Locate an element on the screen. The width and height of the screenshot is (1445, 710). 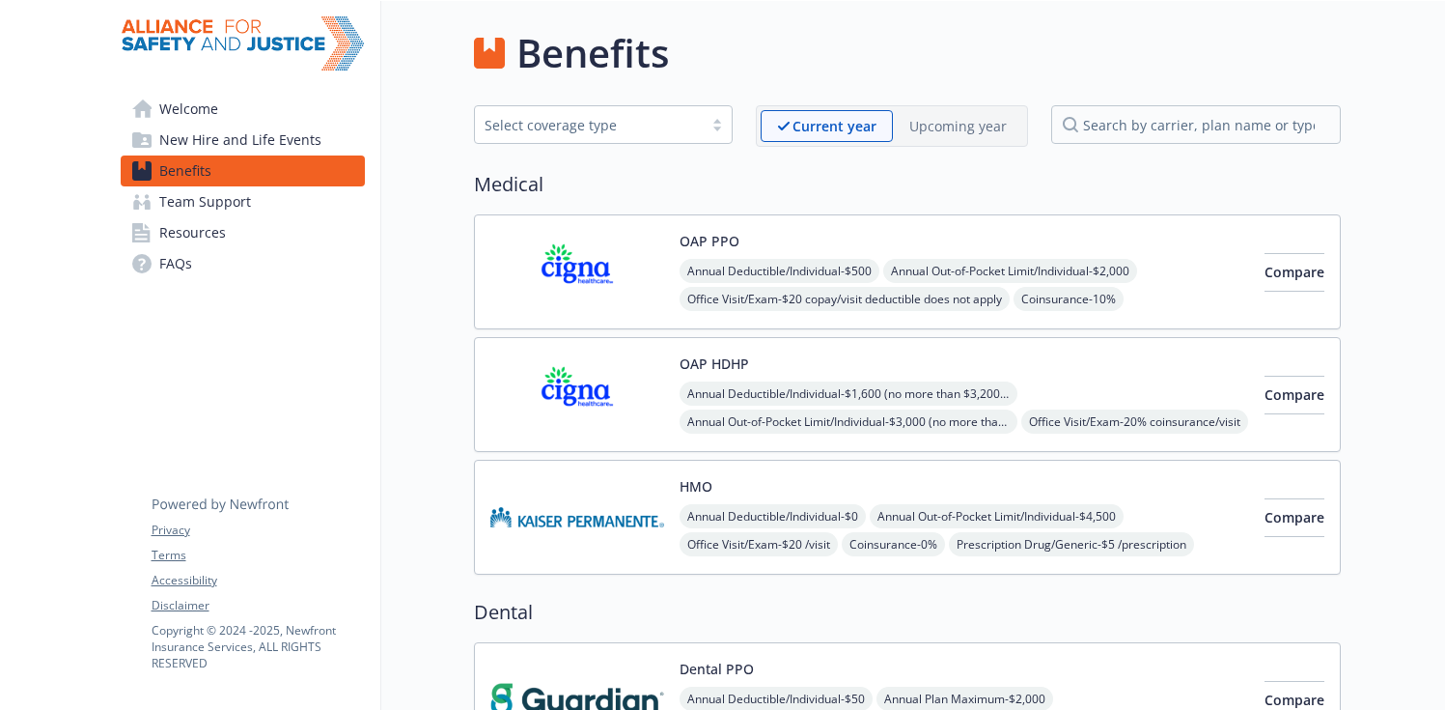
span: Annual Out-of-Pocket Limit/Individual - $3,000 (no more than $3,200 per individual - within a fam... is located at coordinates (849, 421).